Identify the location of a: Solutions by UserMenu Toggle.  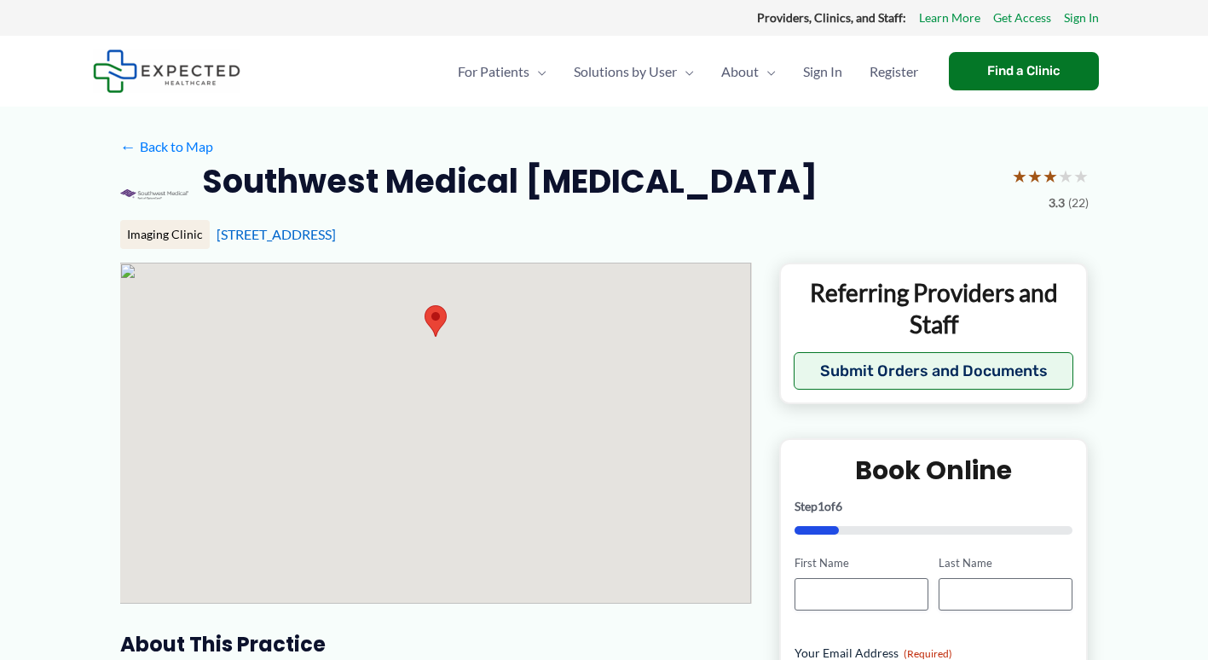
(633, 72).